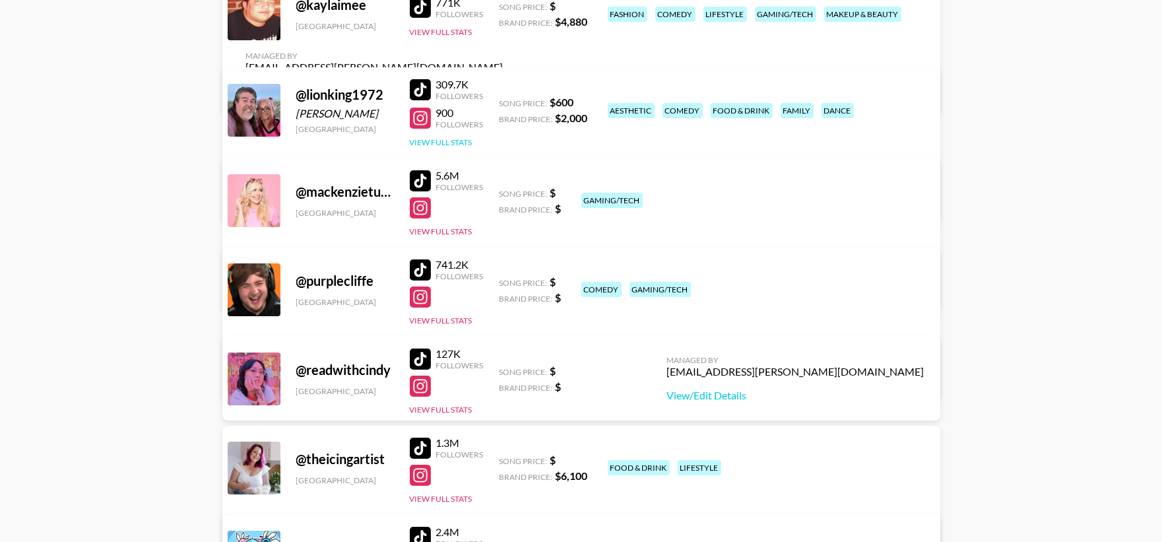 Image resolution: width=1162 pixels, height=542 pixels. I want to click on div: 741.2K, so click(460, 265).